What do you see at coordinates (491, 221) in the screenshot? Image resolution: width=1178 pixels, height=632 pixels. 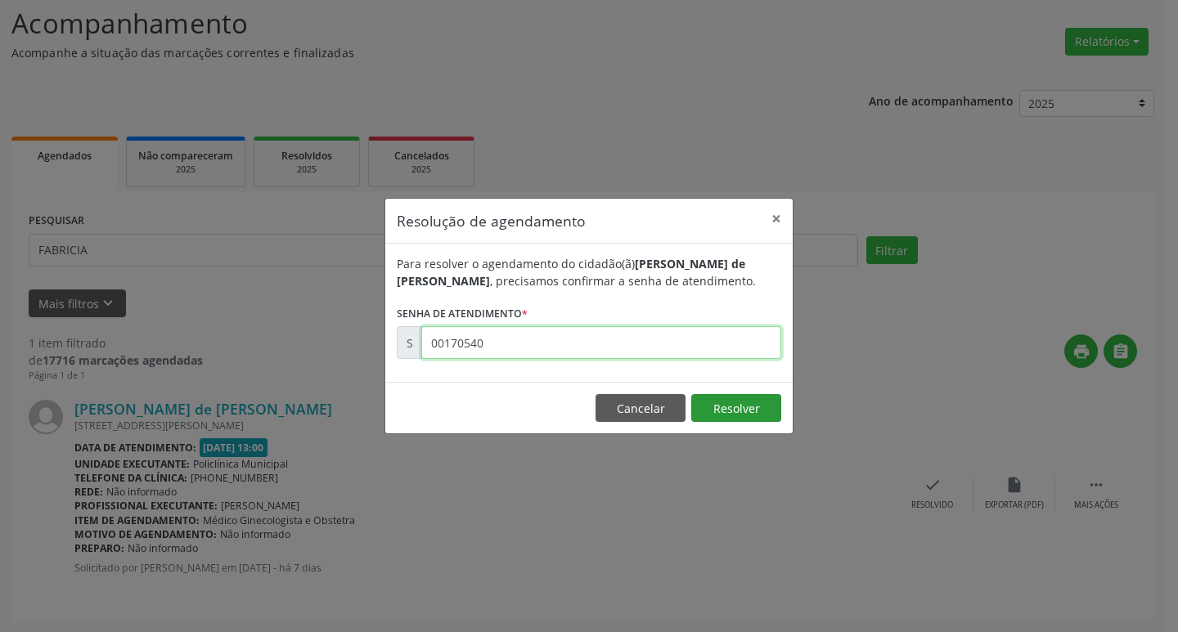 I see `h5: Resolução de agendamento` at bounding box center [491, 221].